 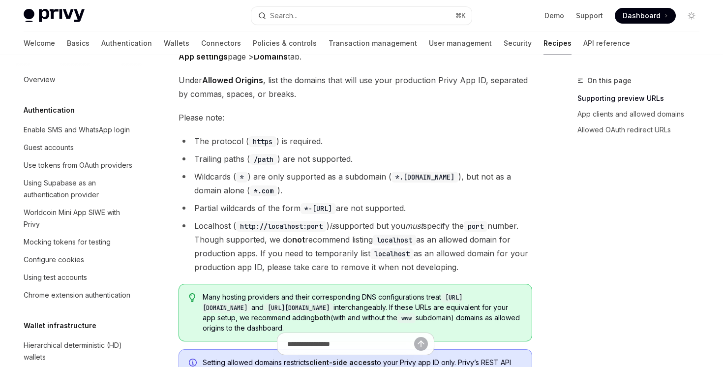 I want to click on div: Search..., so click(x=284, y=16).